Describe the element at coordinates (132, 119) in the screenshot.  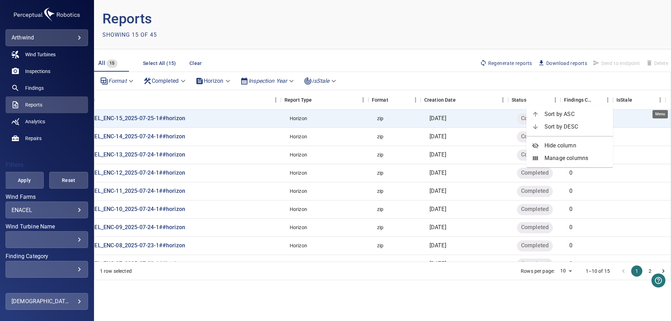
I see `p: ENACEL_ENC-15_2025-07-25-1##horizon` at that location.